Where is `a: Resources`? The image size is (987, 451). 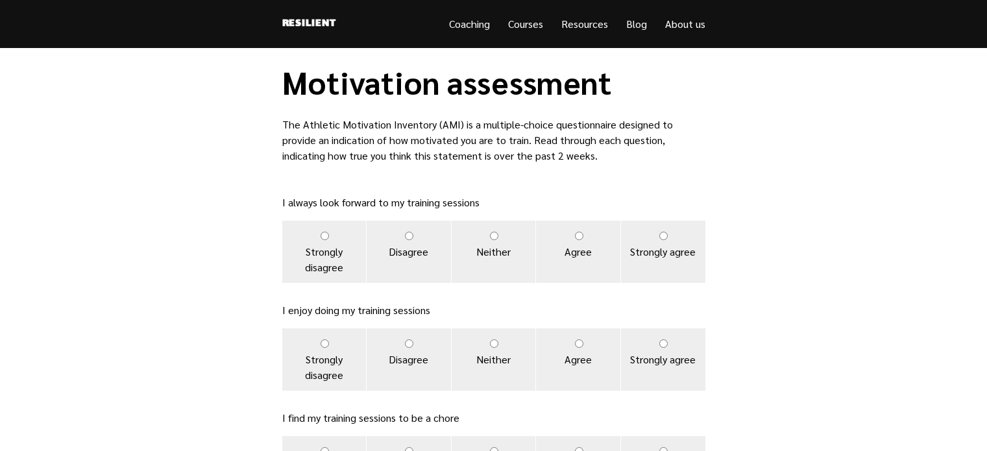 a: Resources is located at coordinates (585, 23).